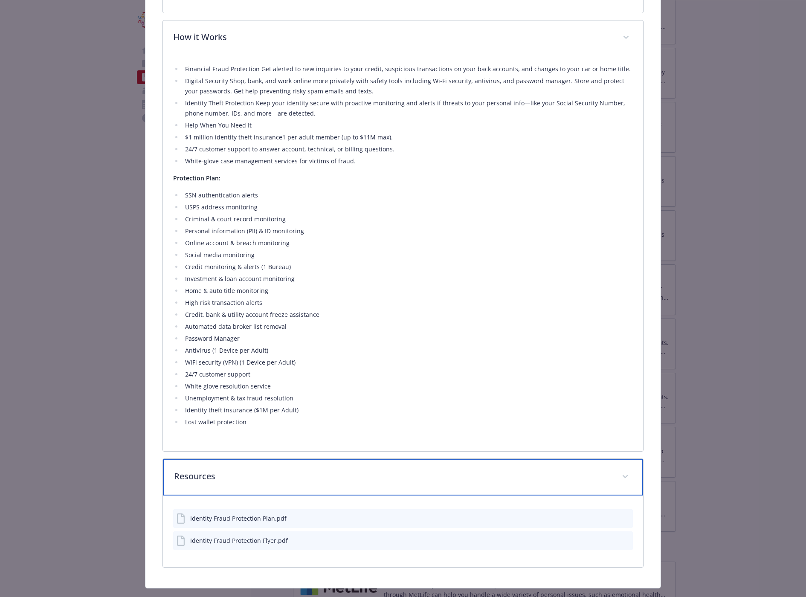 The width and height of the screenshot is (806, 597). Describe the element at coordinates (408, 137) in the screenshot. I see `li: $1 million identity theft insurance1 per adult member (up to $11M max).` at that location.